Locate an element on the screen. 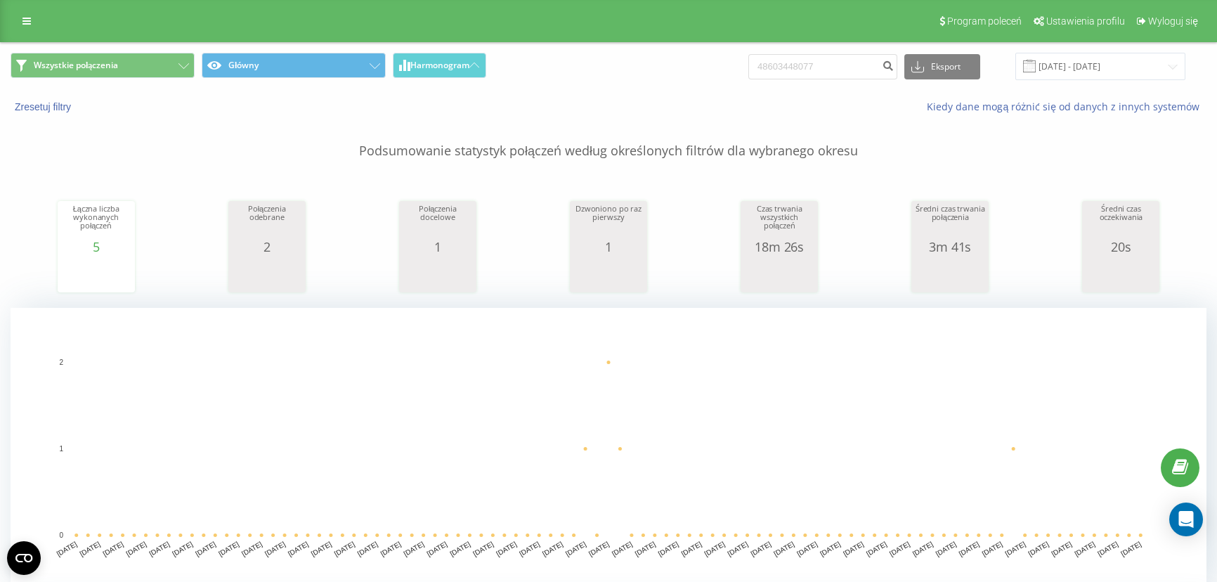 This screenshot has height=582, width=1217. span: Harmonogram is located at coordinates (440, 65).